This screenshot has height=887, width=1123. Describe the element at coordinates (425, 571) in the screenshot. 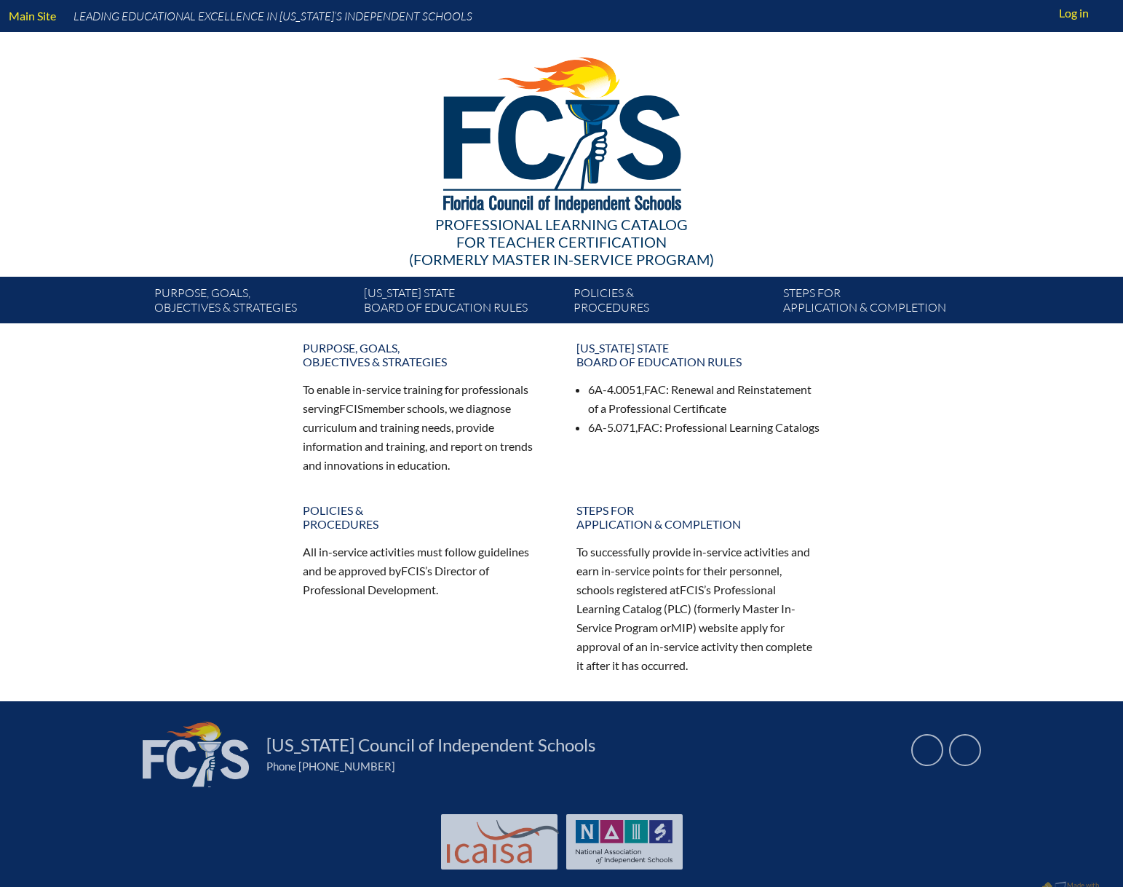

I see `p: All in-service activities must follow guidelines and be approved by ’s Director of Professional D...` at that location.